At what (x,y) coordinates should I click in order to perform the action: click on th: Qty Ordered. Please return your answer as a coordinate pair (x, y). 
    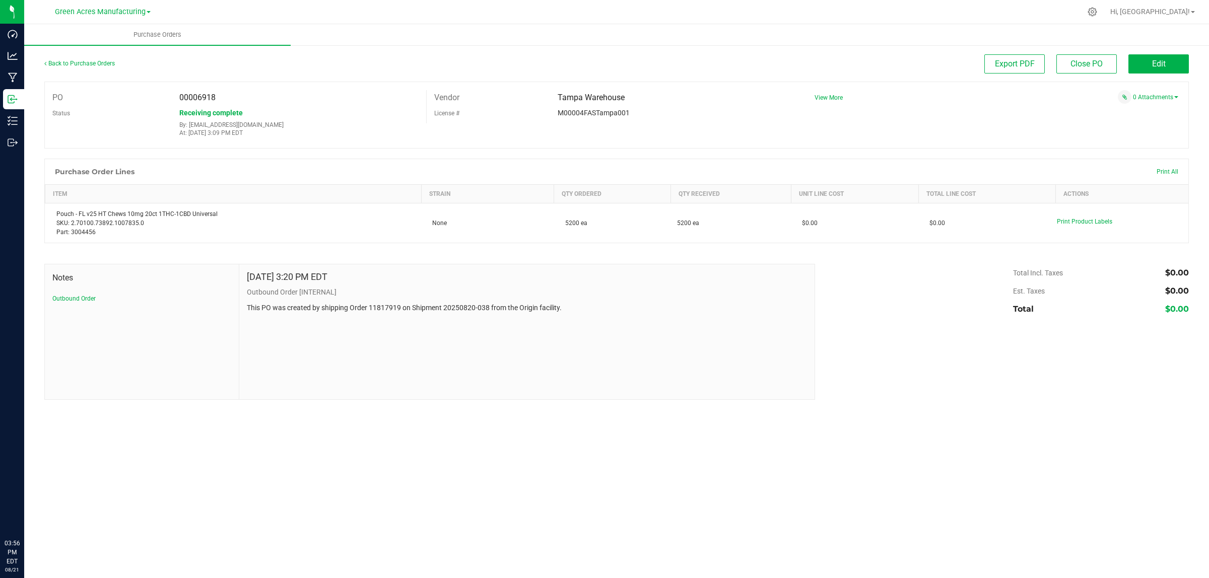
    Looking at the image, I should click on (613, 194).